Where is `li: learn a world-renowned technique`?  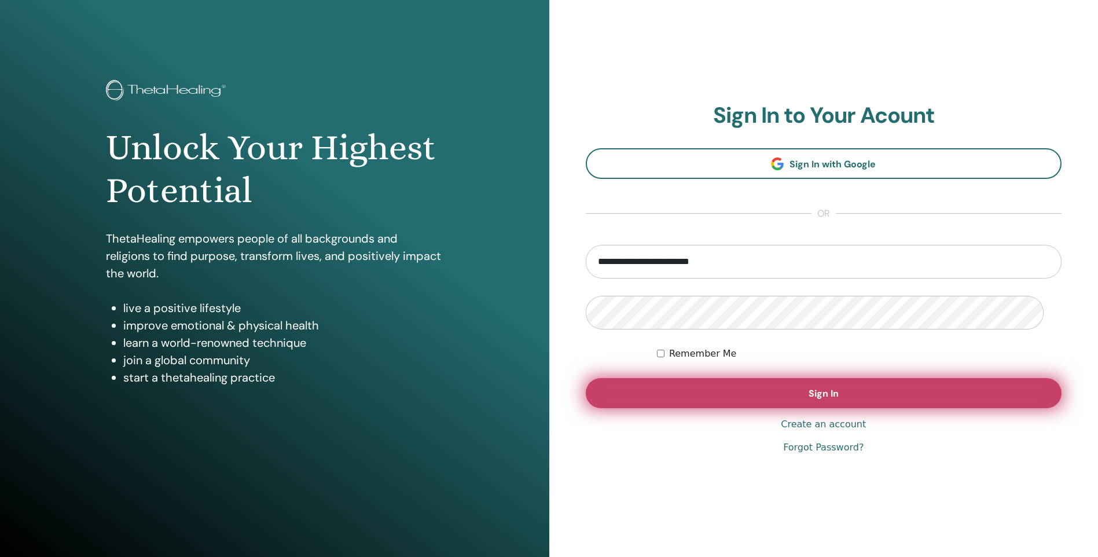 li: learn a world-renowned technique is located at coordinates (283, 343).